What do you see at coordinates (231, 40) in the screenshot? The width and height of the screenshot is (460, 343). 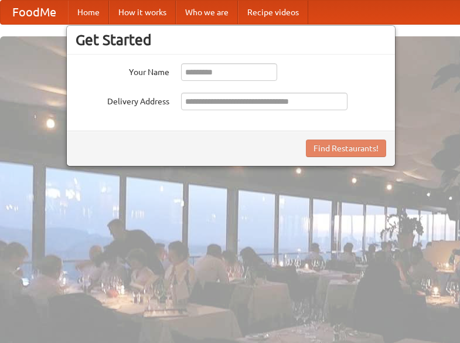 I see `h3: Get Started` at bounding box center [231, 40].